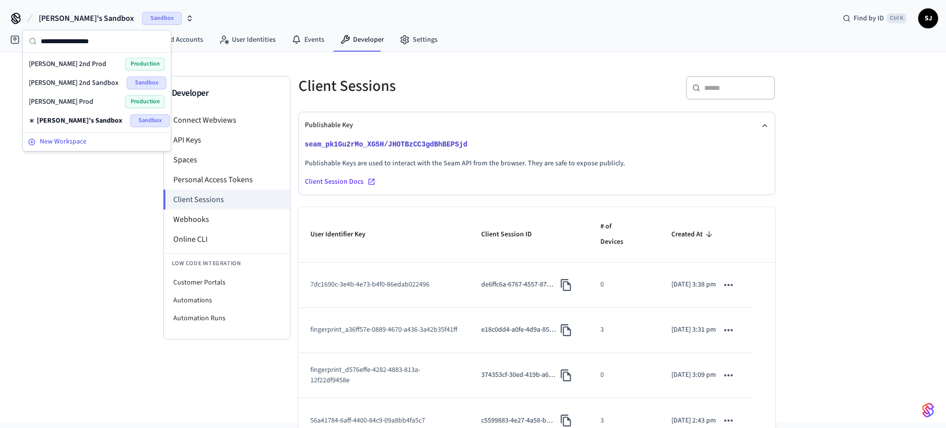 The width and height of the screenshot is (946, 428). What do you see at coordinates (28, 40) in the screenshot?
I see `a: Devices` at bounding box center [28, 40].